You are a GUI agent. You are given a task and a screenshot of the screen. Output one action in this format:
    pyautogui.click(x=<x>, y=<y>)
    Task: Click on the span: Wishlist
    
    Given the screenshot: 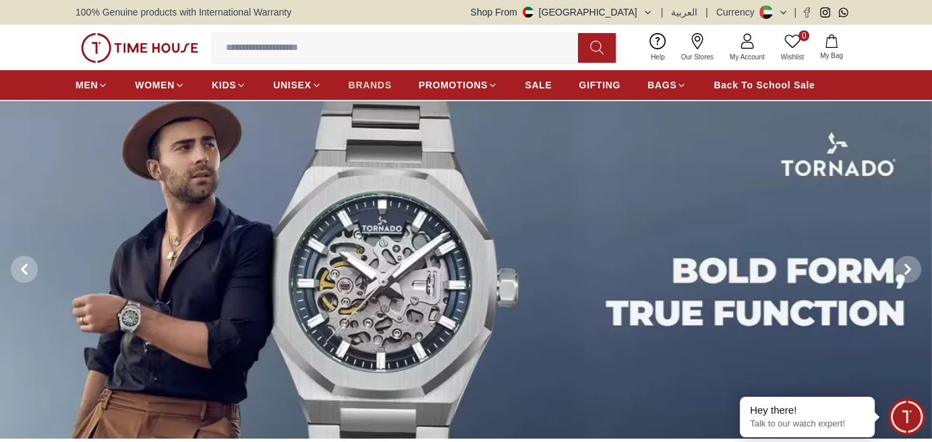 What is the action you would take?
    pyautogui.click(x=792, y=57)
    